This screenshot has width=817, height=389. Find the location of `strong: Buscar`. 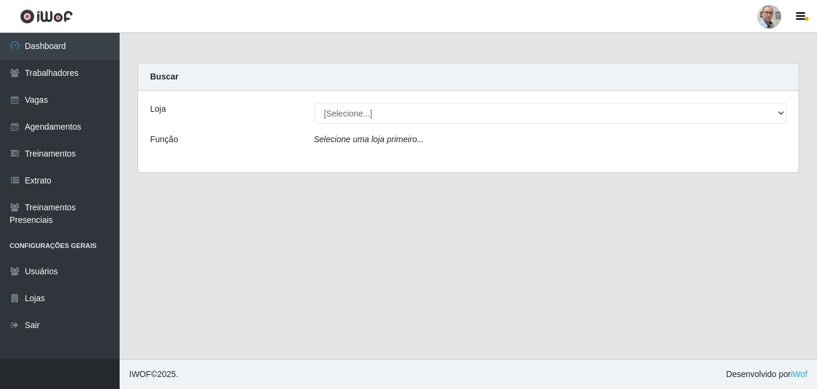

strong: Buscar is located at coordinates (164, 77).